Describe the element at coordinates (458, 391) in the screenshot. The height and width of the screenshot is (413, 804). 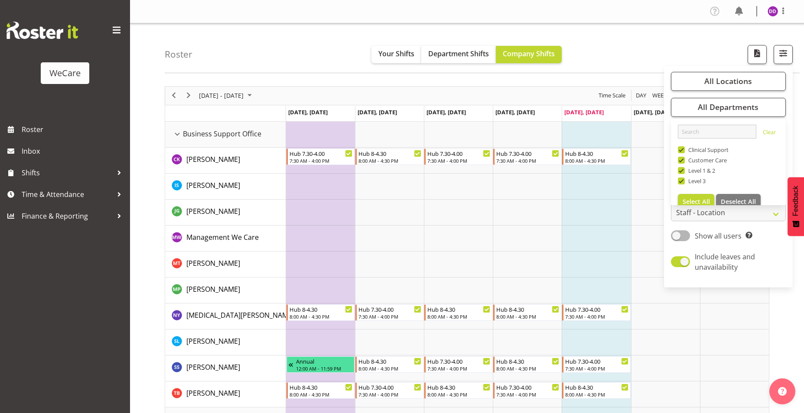
I see `div: Tyla Boyd"s event - Hub 8-4.30 Begin From Wednesday, September 24, 2025 at 8:00:00 AM GMT+12:00 E...` at that location.